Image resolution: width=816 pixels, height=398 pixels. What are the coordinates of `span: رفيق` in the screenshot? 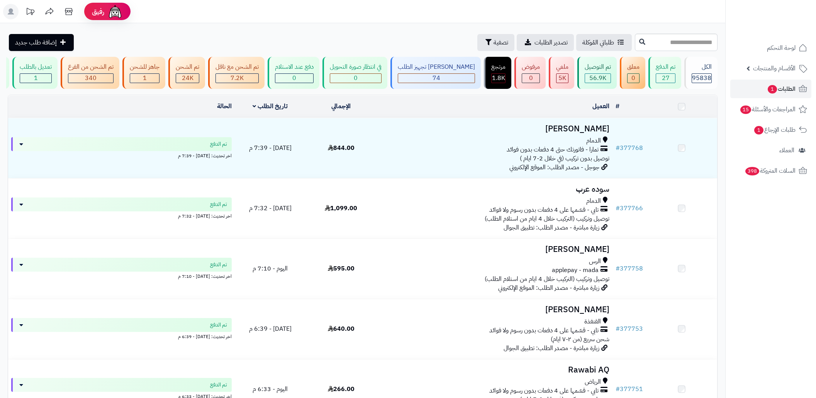 It's located at (98, 12).